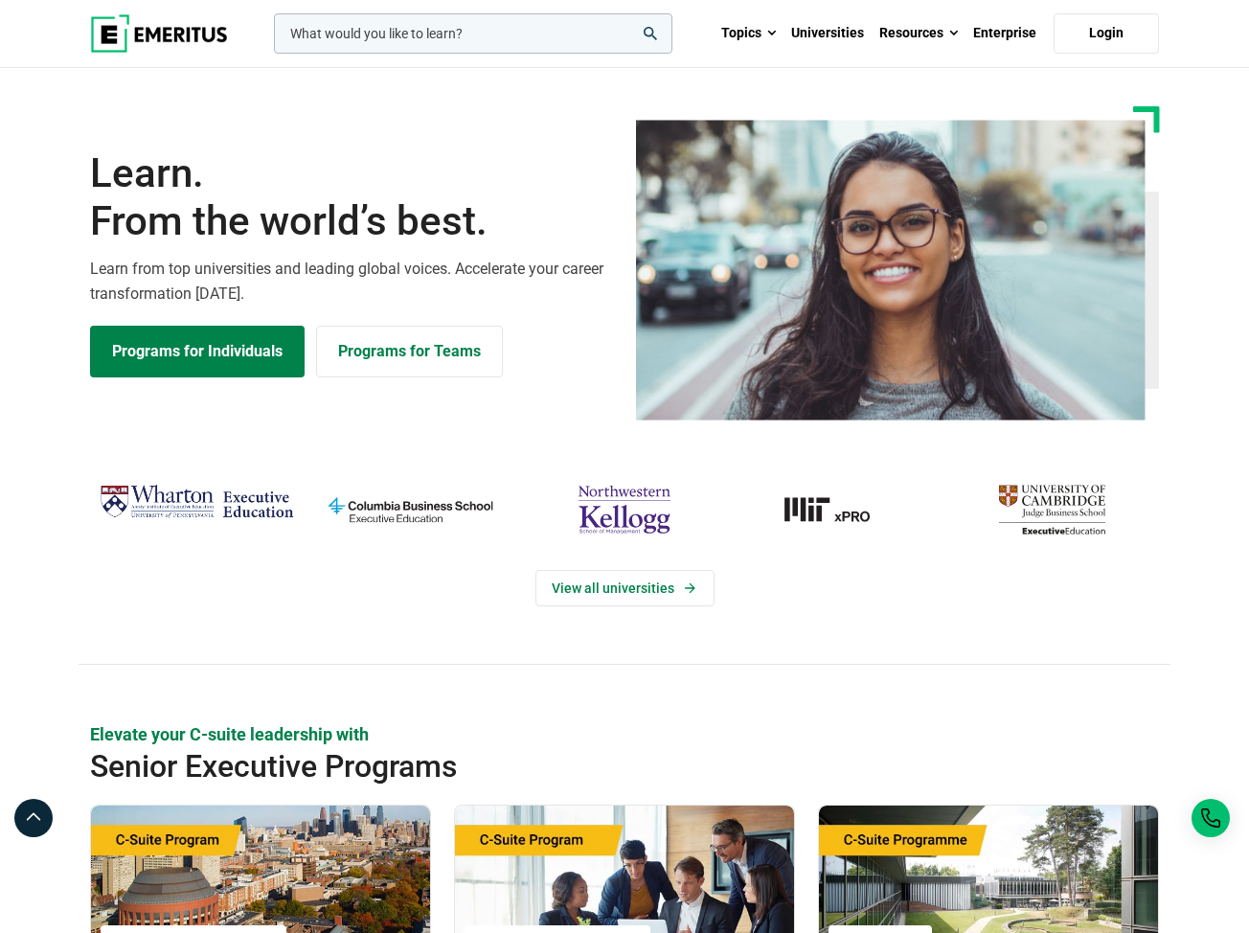 The height and width of the screenshot is (933, 1249). What do you see at coordinates (1106, 34) in the screenshot?
I see `a: Login` at bounding box center [1106, 34].